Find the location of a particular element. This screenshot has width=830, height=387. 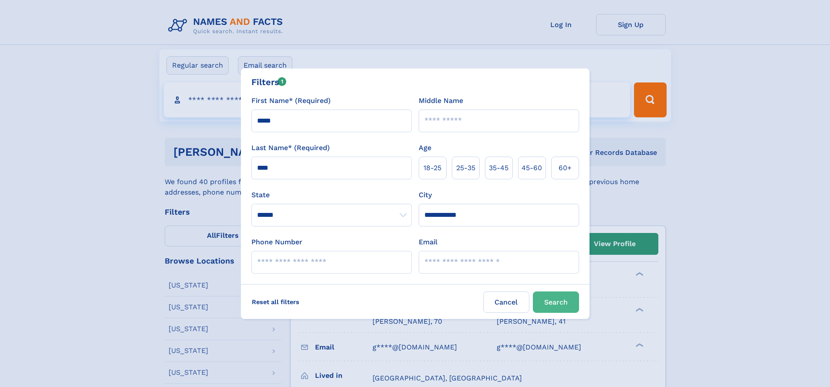

label: Email is located at coordinates (428, 242).